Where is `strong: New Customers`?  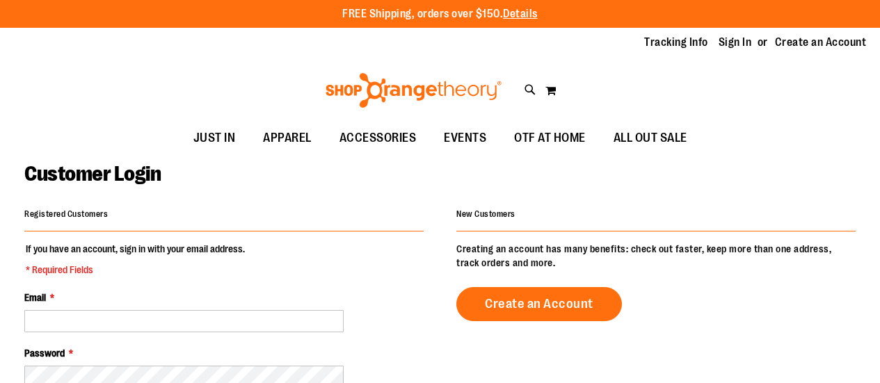 strong: New Customers is located at coordinates (486, 214).